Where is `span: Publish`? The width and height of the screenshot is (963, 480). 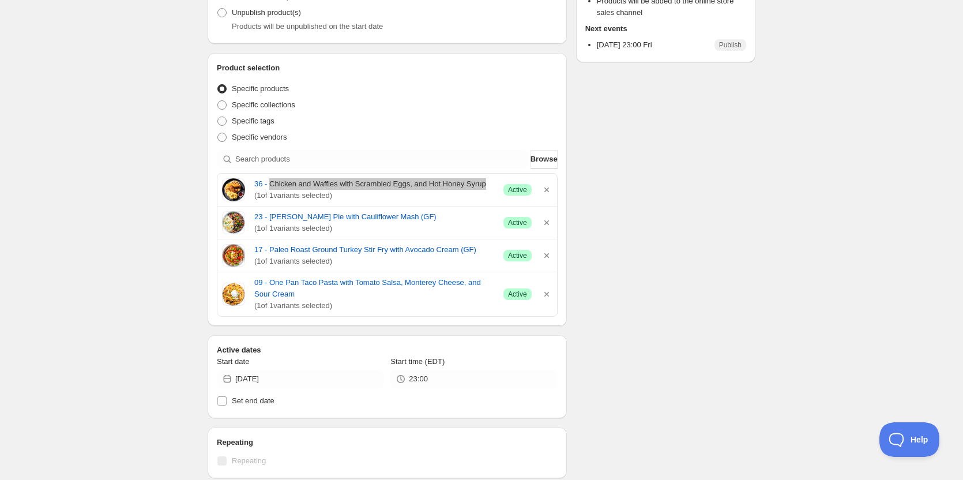 span: Publish is located at coordinates (730, 45).